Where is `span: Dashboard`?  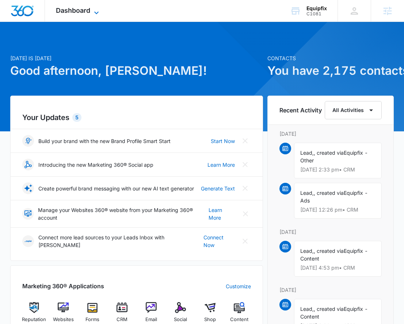
span: Dashboard is located at coordinates (73, 10).